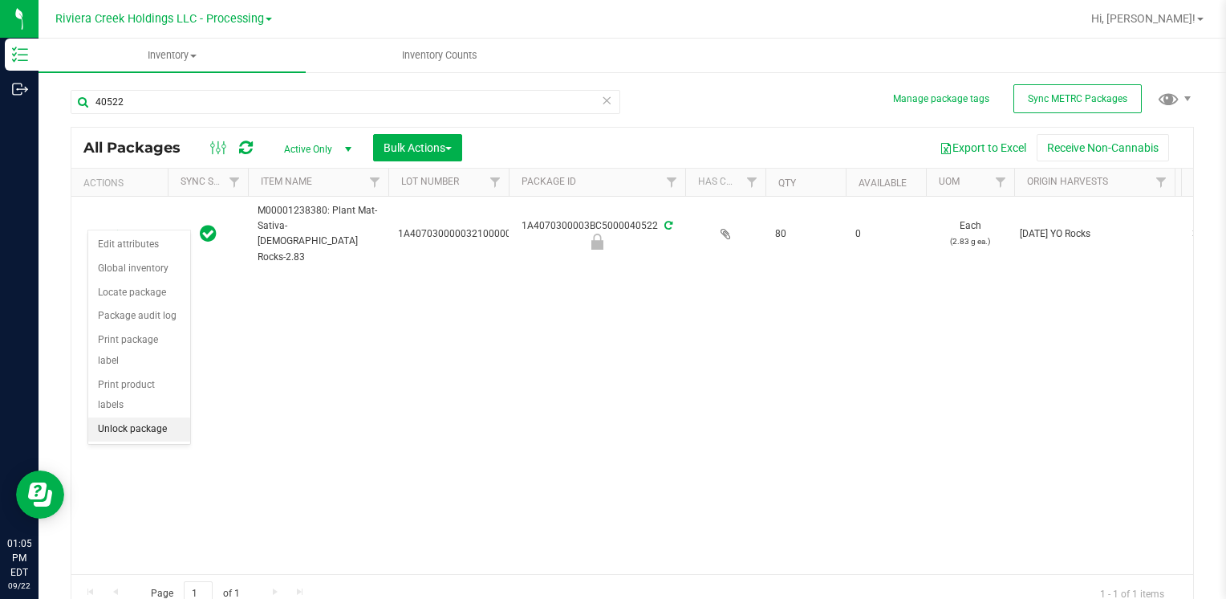  What do you see at coordinates (1078, 99) in the screenshot?
I see `button: Sync METRC Packages` at bounding box center [1078, 99].